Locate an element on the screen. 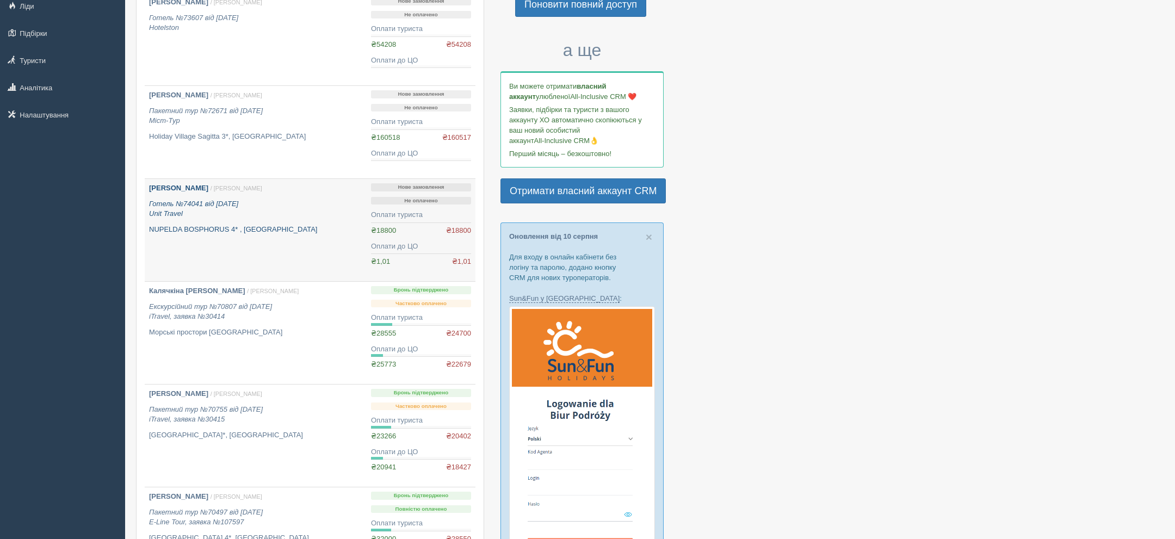 This screenshot has height=539, width=1175. span: ₴24700 is located at coordinates (459, 333).